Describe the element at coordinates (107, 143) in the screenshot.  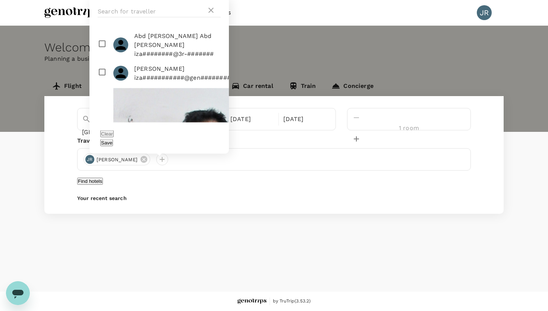
I see `button: Save` at that location.